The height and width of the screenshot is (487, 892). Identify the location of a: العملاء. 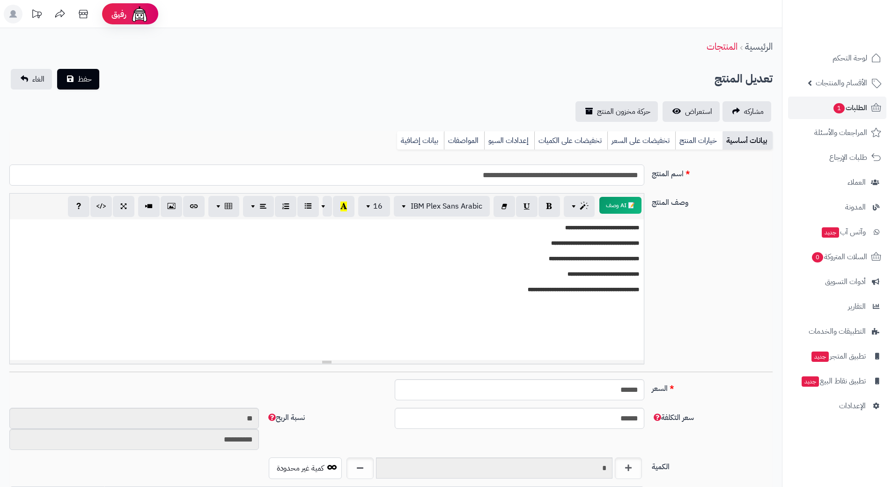
(837, 182).